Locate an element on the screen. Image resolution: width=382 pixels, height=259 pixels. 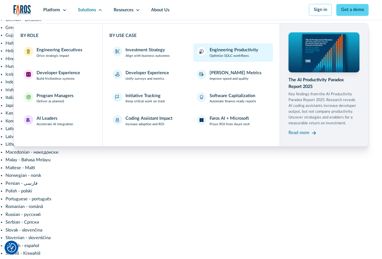
a: Program ManagersProgram ManagersDeliver as planned is located at coordinates (58, 98).